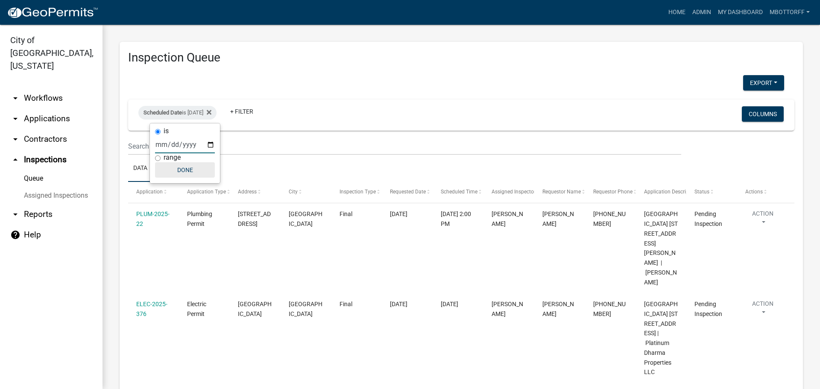 The width and height of the screenshot is (820, 389). I want to click on span: 428 WATT STREET, so click(255, 309).